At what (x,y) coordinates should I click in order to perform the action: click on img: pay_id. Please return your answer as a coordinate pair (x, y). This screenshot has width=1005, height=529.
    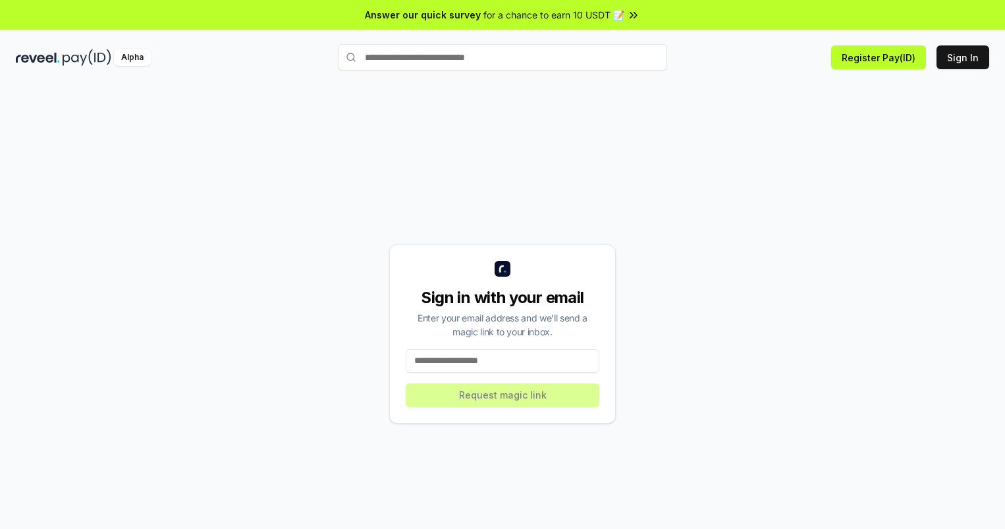
    Looking at the image, I should click on (87, 57).